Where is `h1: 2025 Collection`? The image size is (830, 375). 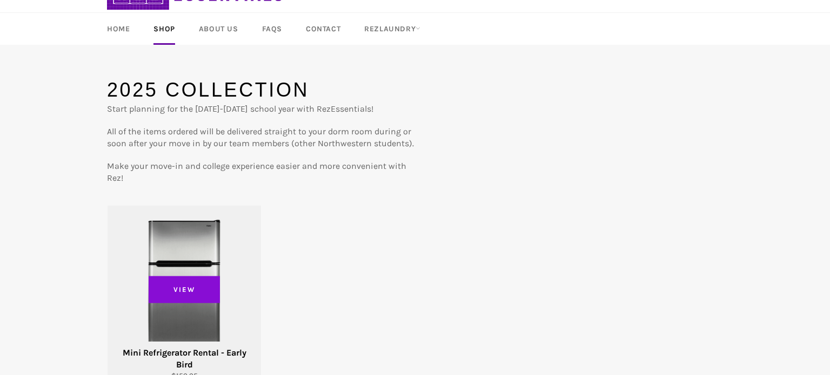
h1: 2025 Collection is located at coordinates (261, 90).